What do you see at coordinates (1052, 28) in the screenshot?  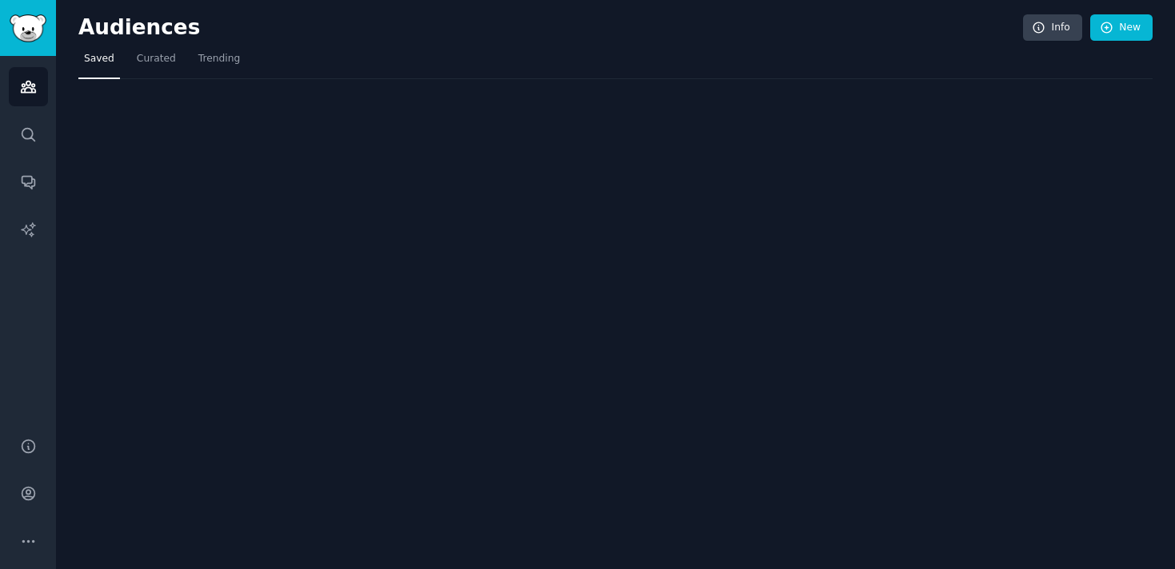 I see `a: Info` at bounding box center [1052, 28].